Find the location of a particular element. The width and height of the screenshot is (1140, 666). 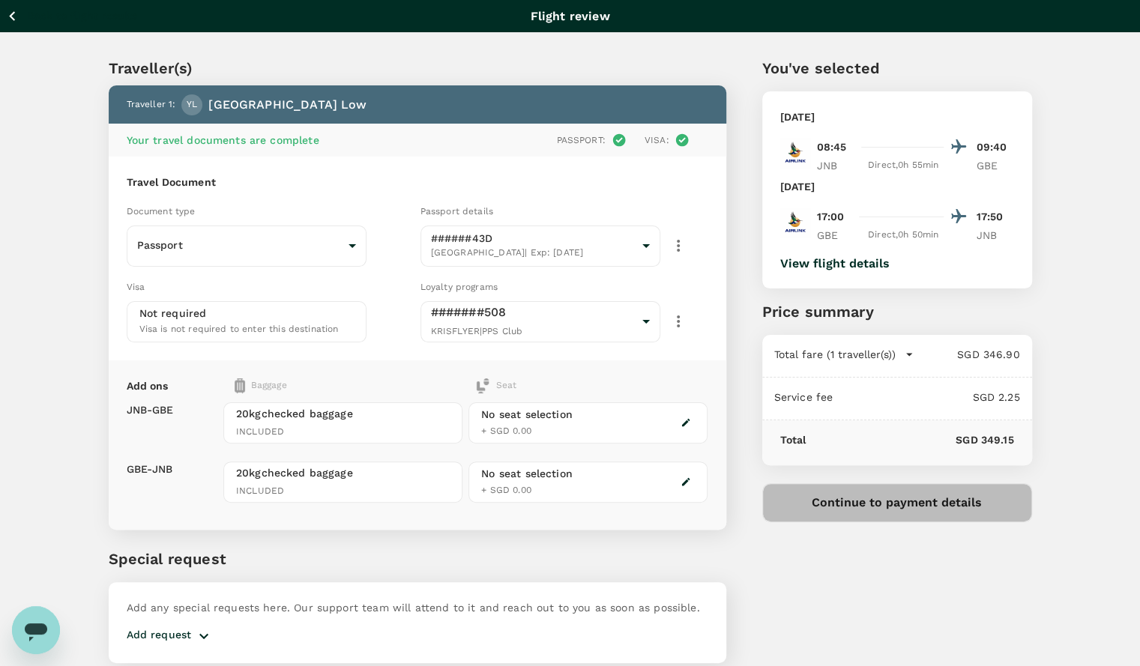

p: Visa : is located at coordinates (656, 140).